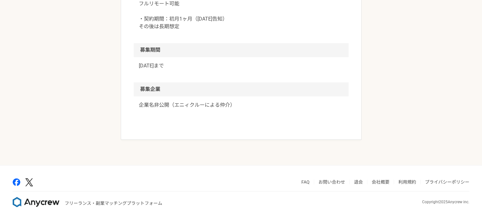 Image resolution: width=482 pixels, height=220 pixels. What do you see at coordinates (446, 202) in the screenshot?
I see `p: Copyright 2025 Anycrew inc.` at bounding box center [446, 202].